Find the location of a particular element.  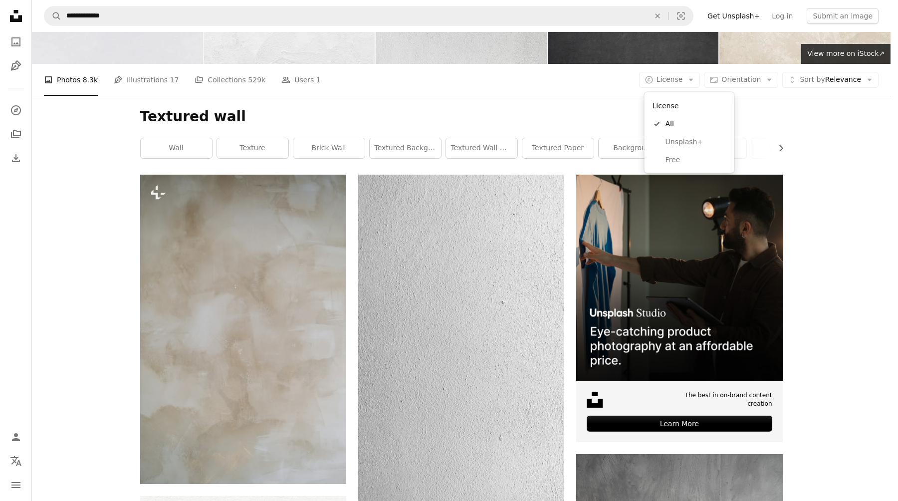

span: Unsplash+ is located at coordinates (696, 142).